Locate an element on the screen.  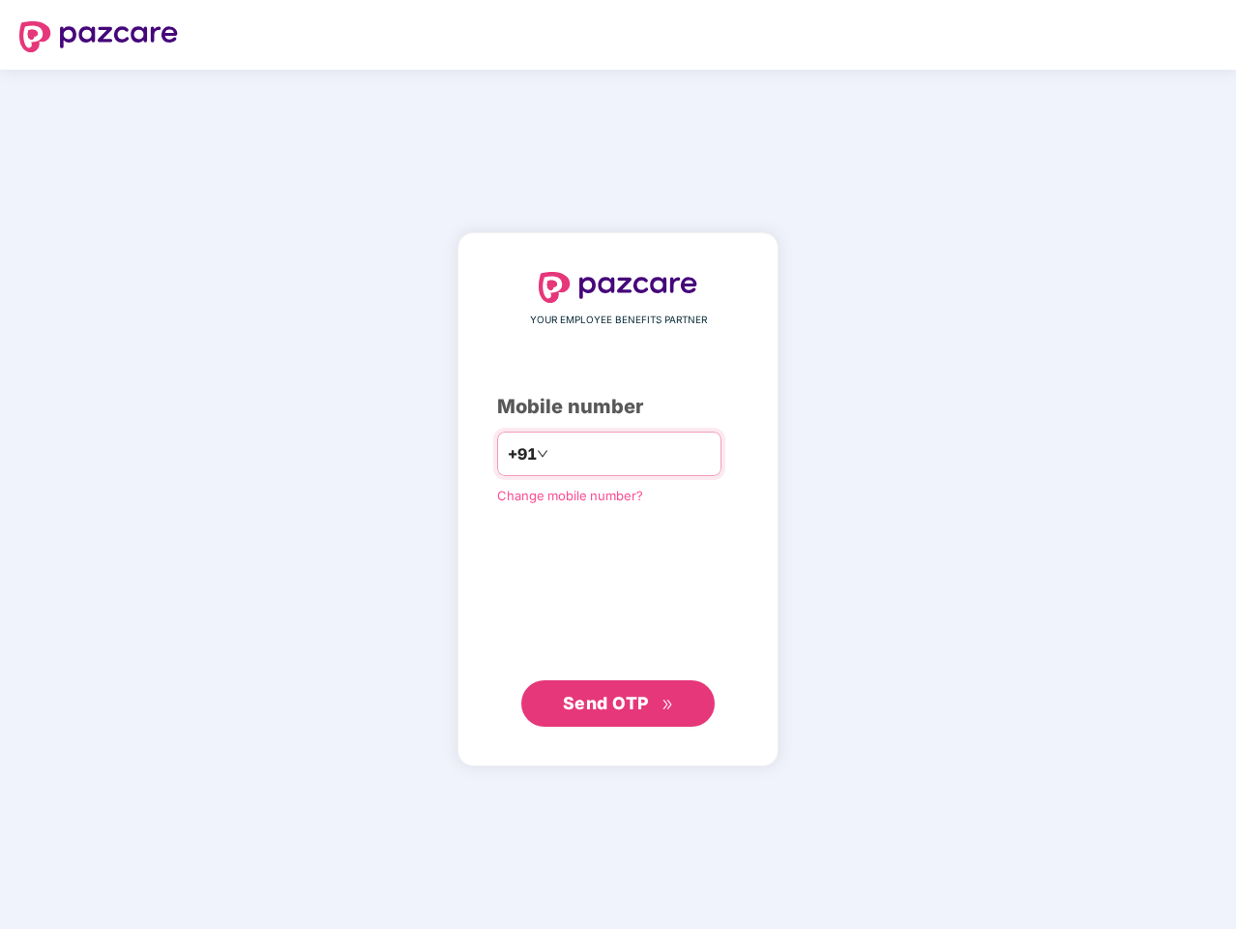
button: Send OTPdouble-right is located at coordinates (618, 703).